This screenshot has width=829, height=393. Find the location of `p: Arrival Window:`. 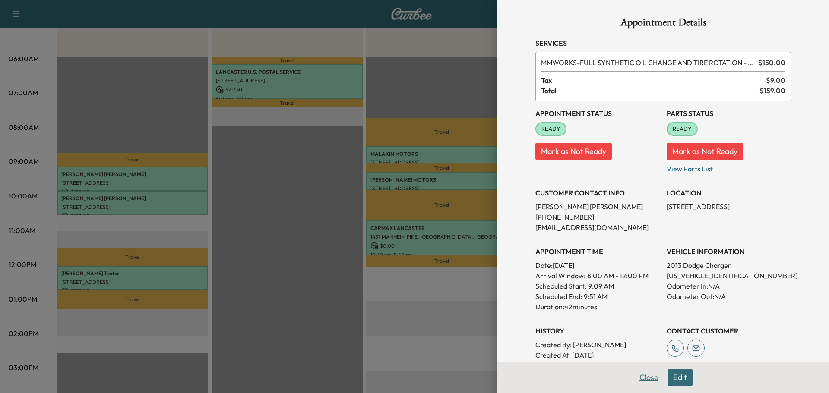

p: Arrival Window: is located at coordinates (597, 276).